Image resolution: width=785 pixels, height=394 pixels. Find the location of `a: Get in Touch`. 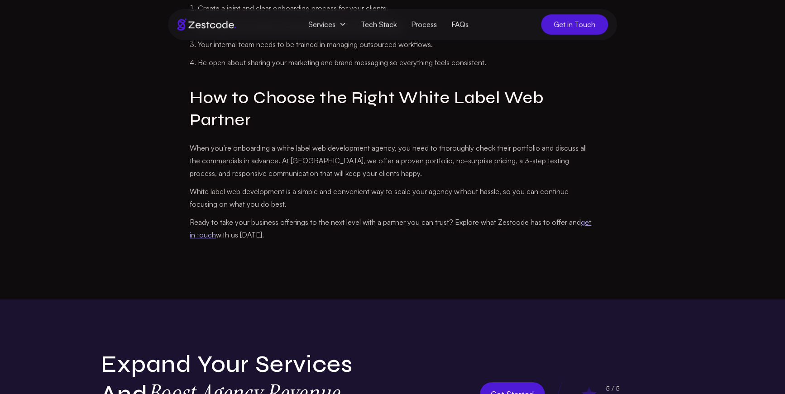

a: Get in Touch is located at coordinates (575, 24).